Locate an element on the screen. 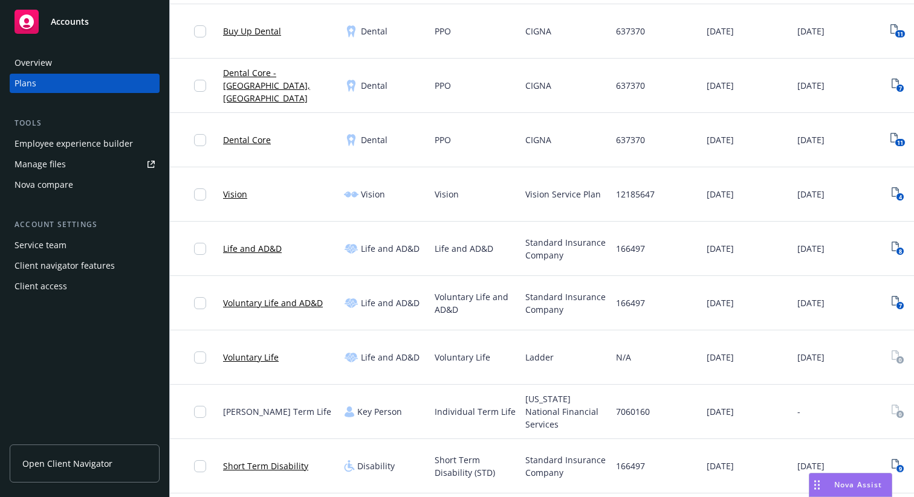  div: Client access is located at coordinates (40, 286).